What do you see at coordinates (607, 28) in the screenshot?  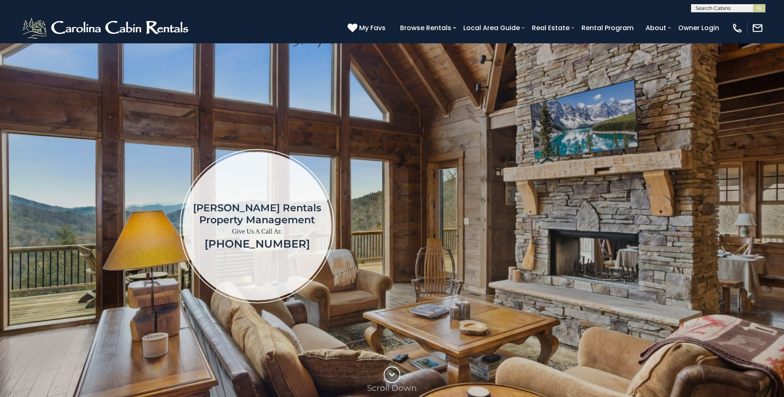 I see `a: Rental Program` at bounding box center [607, 28].